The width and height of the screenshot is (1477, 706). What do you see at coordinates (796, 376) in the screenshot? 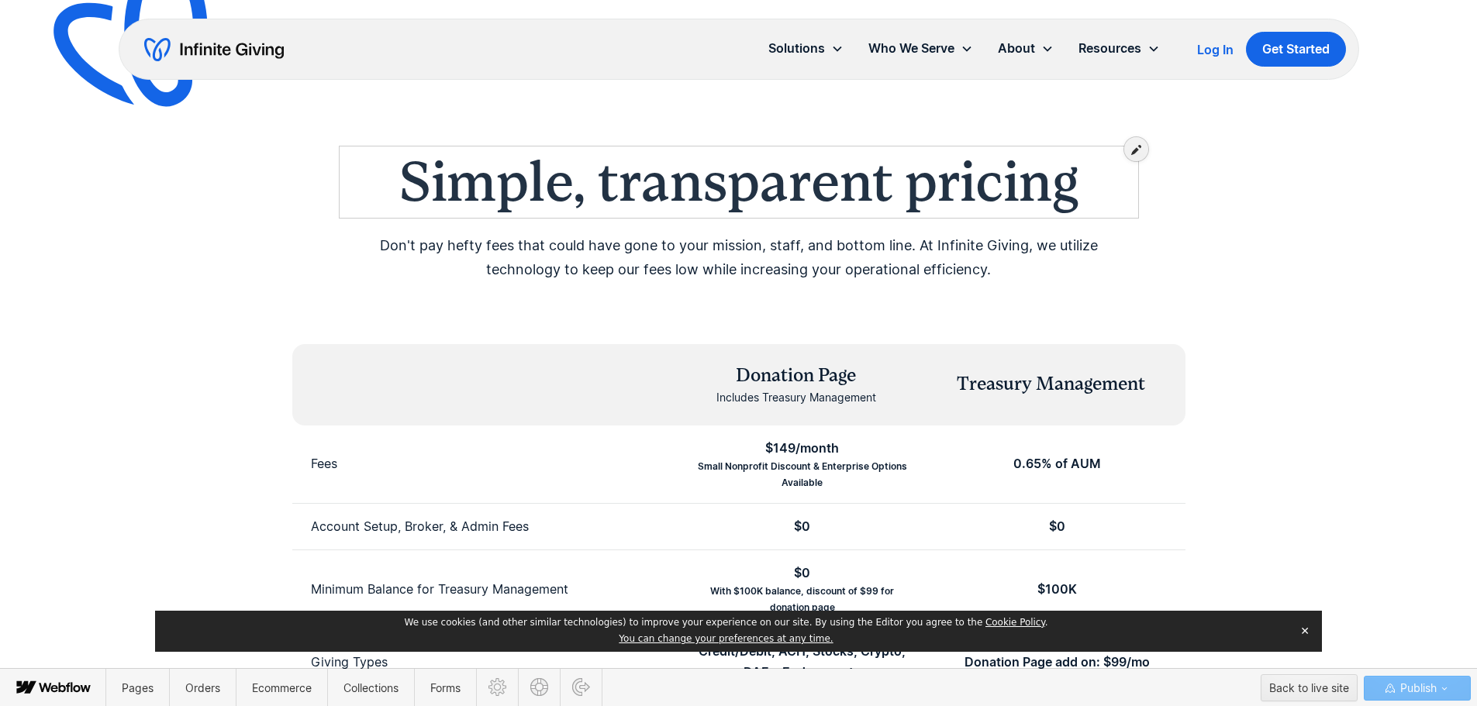
I see `div: Donation Page` at bounding box center [796, 376].